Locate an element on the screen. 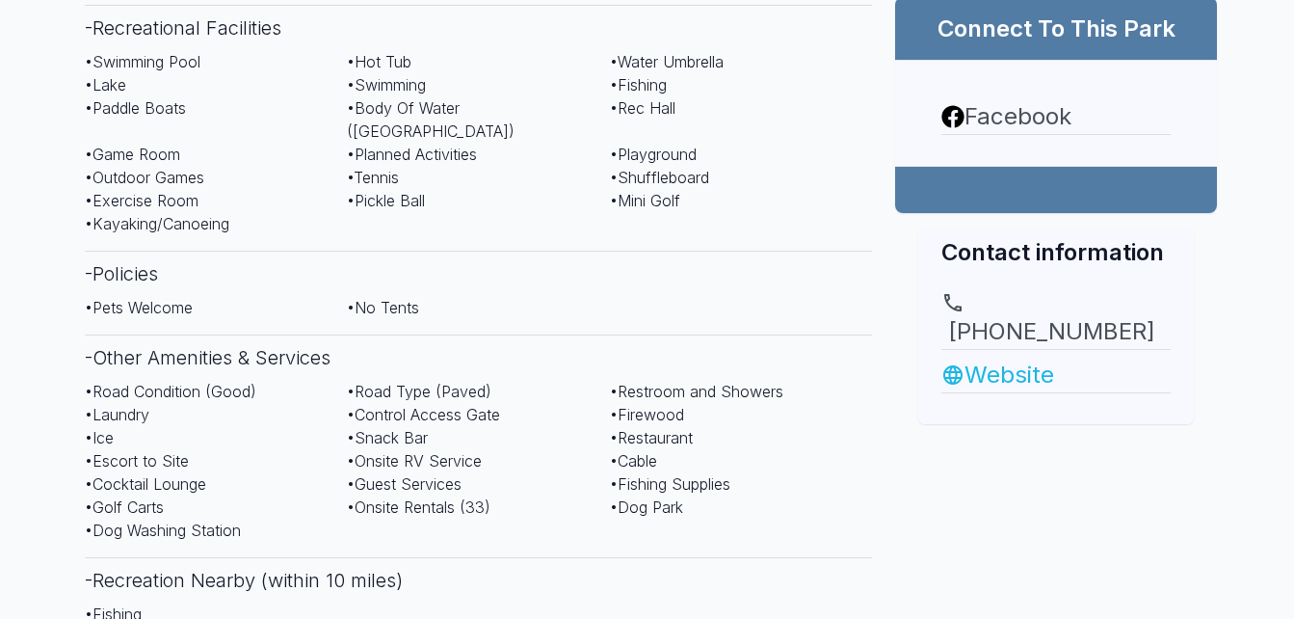  span: • Guest Services is located at coordinates (404, 484).